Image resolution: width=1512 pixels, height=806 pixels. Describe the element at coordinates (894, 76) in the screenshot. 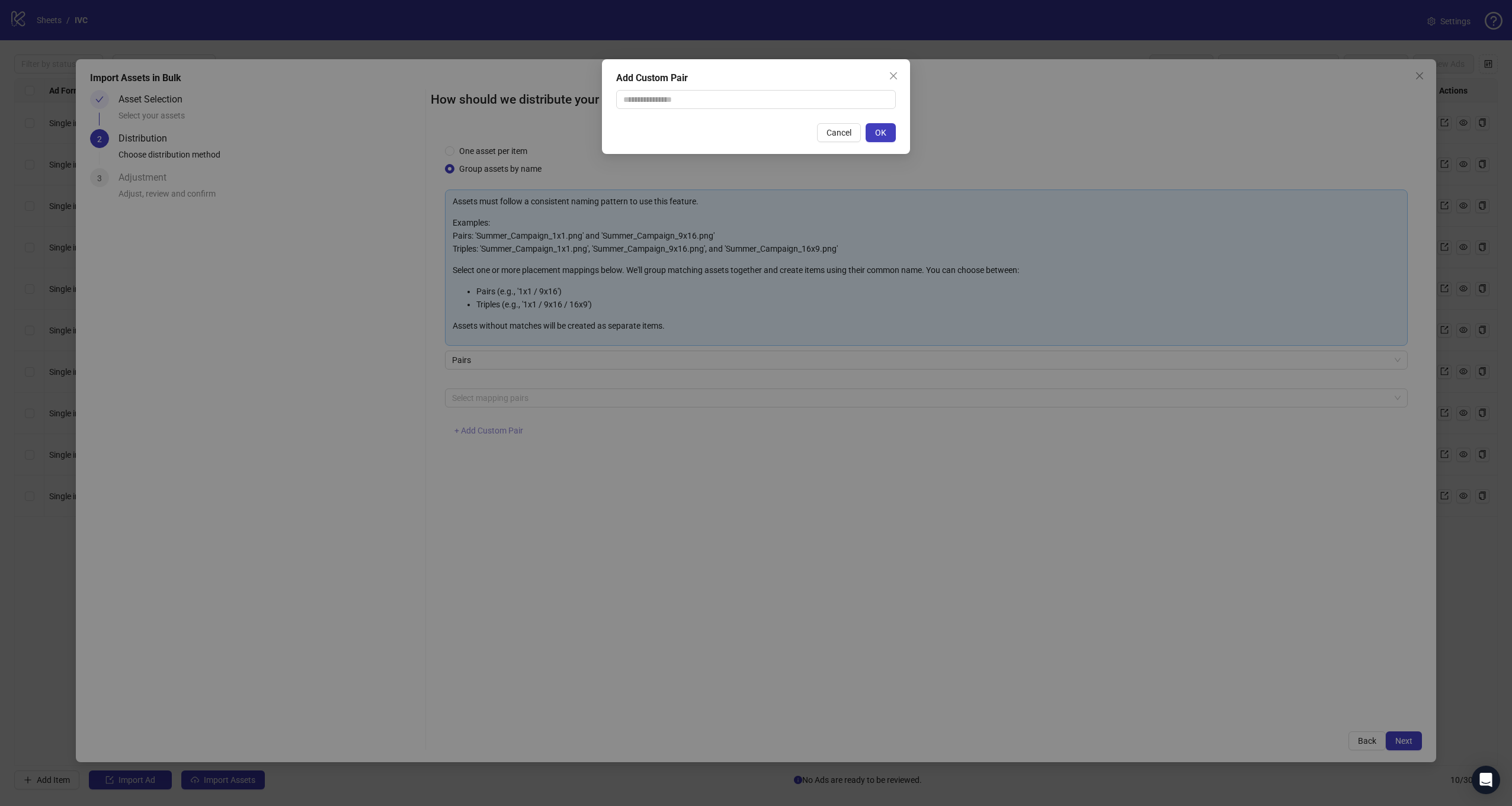

I see `button: Close` at that location.